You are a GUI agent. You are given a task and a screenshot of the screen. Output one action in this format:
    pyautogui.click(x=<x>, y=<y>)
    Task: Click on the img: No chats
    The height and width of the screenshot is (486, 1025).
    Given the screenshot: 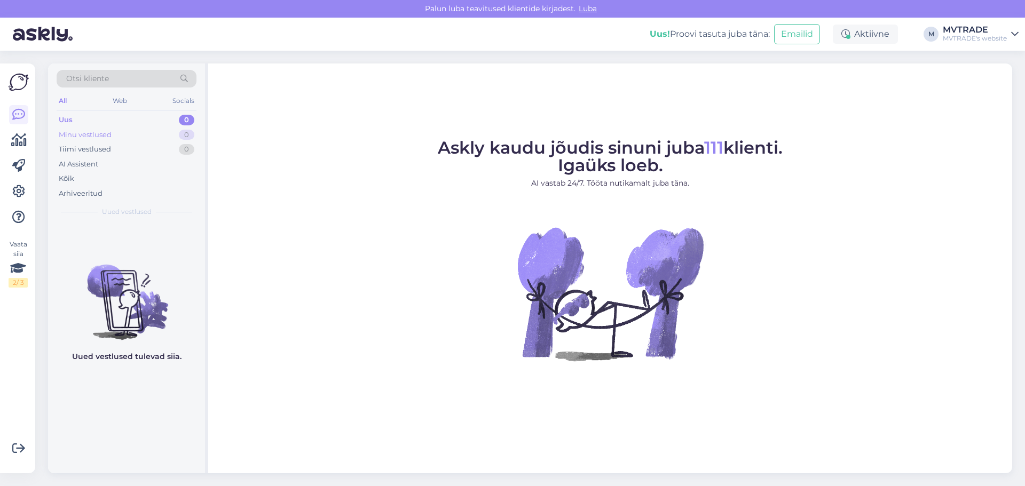 What is the action you would take?
    pyautogui.click(x=127, y=294)
    